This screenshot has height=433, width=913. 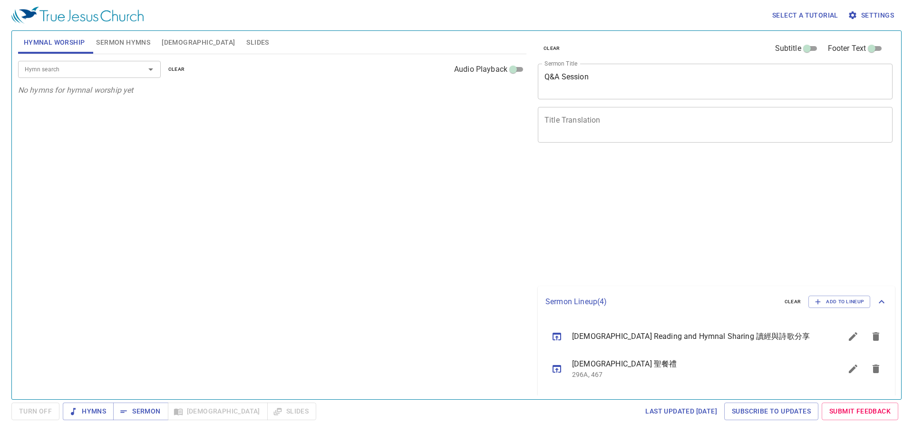 What do you see at coordinates (151, 69) in the screenshot?
I see `button: Open` at bounding box center [151, 69].